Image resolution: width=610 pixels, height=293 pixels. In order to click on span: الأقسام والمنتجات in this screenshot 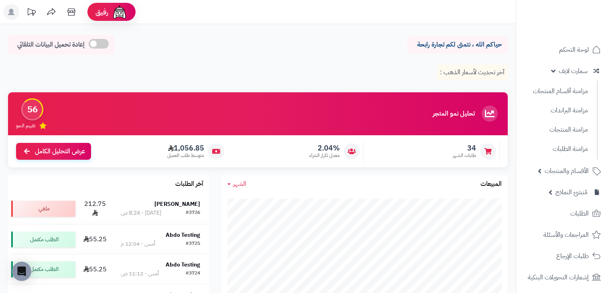, I will do `click(566, 171)`.